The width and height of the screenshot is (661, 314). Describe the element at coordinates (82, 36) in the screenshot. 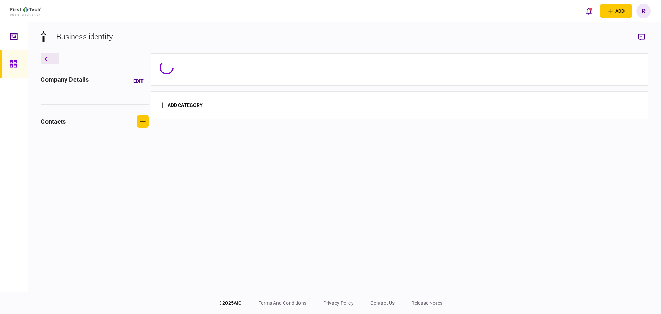

I see `div: - Business identity` at that location.